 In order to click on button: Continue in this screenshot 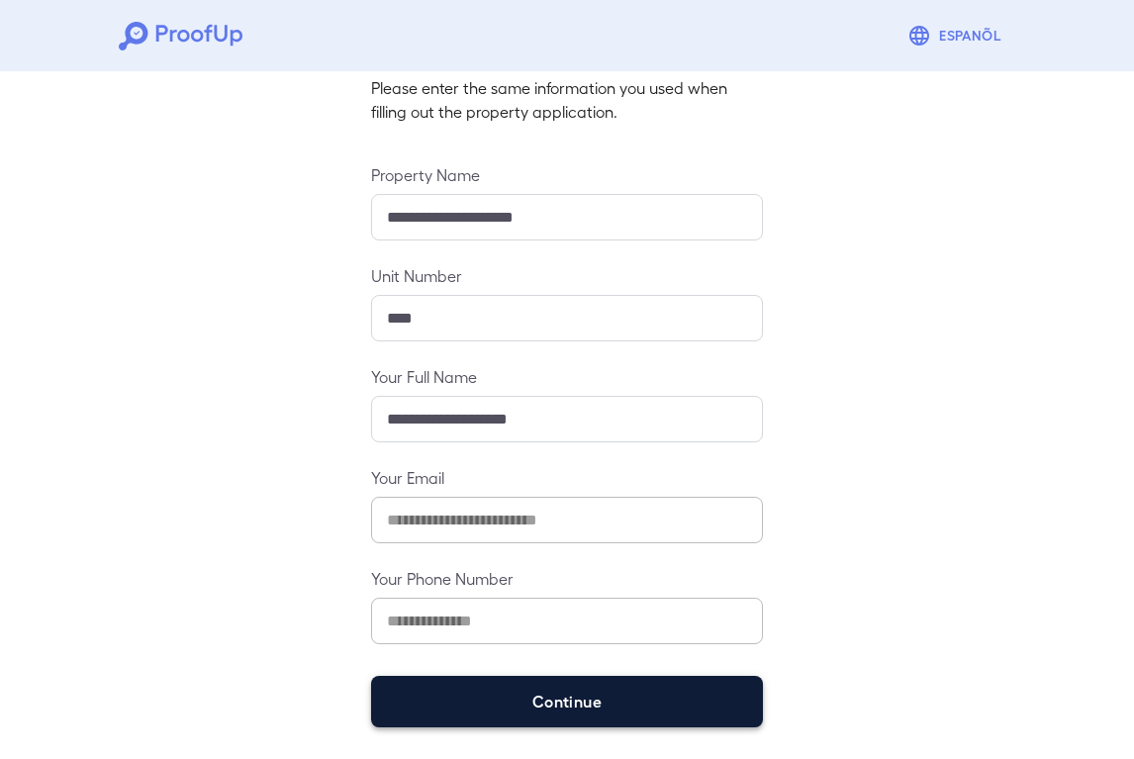, I will do `click(567, 702)`.